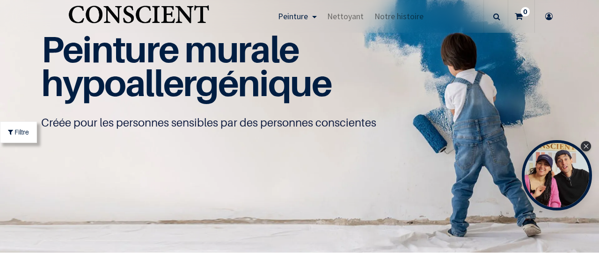 Image resolution: width=599 pixels, height=262 pixels. Describe the element at coordinates (586, 146) in the screenshot. I see `div: Close Tolstoy widget` at that location.